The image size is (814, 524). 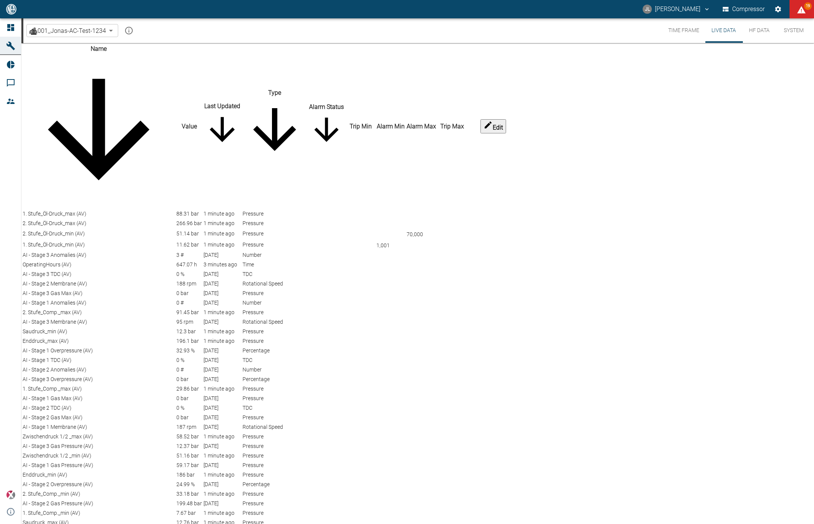 What do you see at coordinates (189, 284) in the screenshot?
I see `div: 188 rpm` at bounding box center [189, 284].